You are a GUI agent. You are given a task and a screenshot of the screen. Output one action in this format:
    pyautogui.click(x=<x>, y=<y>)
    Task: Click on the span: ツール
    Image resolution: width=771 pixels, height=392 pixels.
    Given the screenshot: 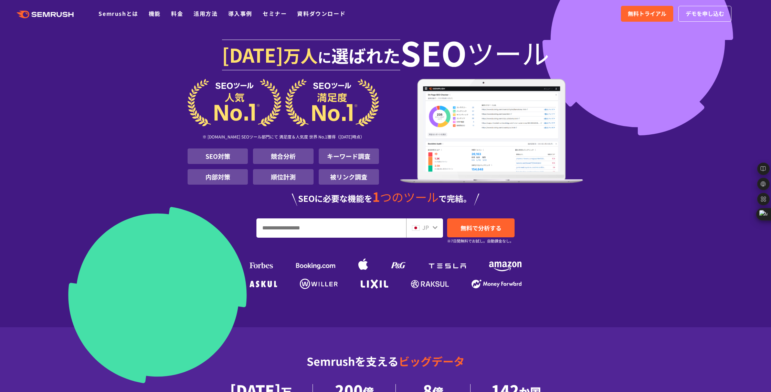 What is the action you would take?
    pyautogui.click(x=508, y=52)
    